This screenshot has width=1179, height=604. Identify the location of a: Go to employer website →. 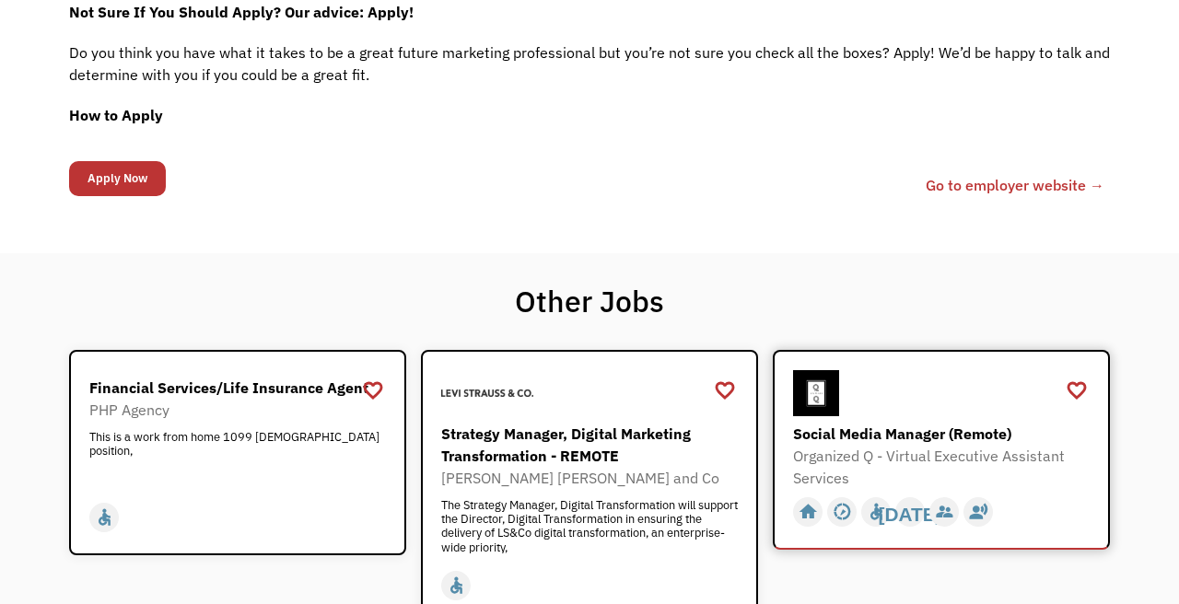
(1015, 185).